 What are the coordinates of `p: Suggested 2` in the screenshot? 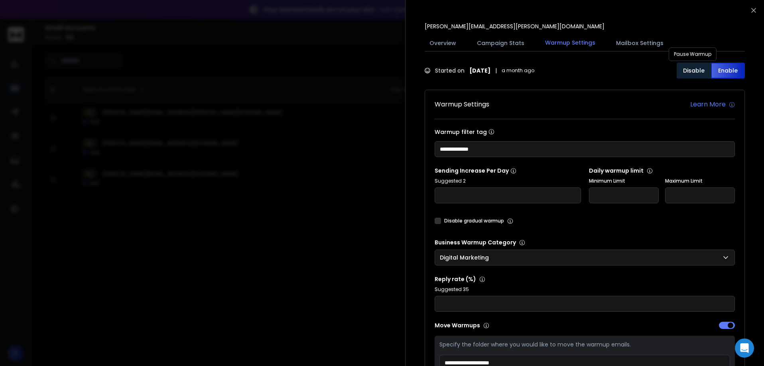 It's located at (508, 181).